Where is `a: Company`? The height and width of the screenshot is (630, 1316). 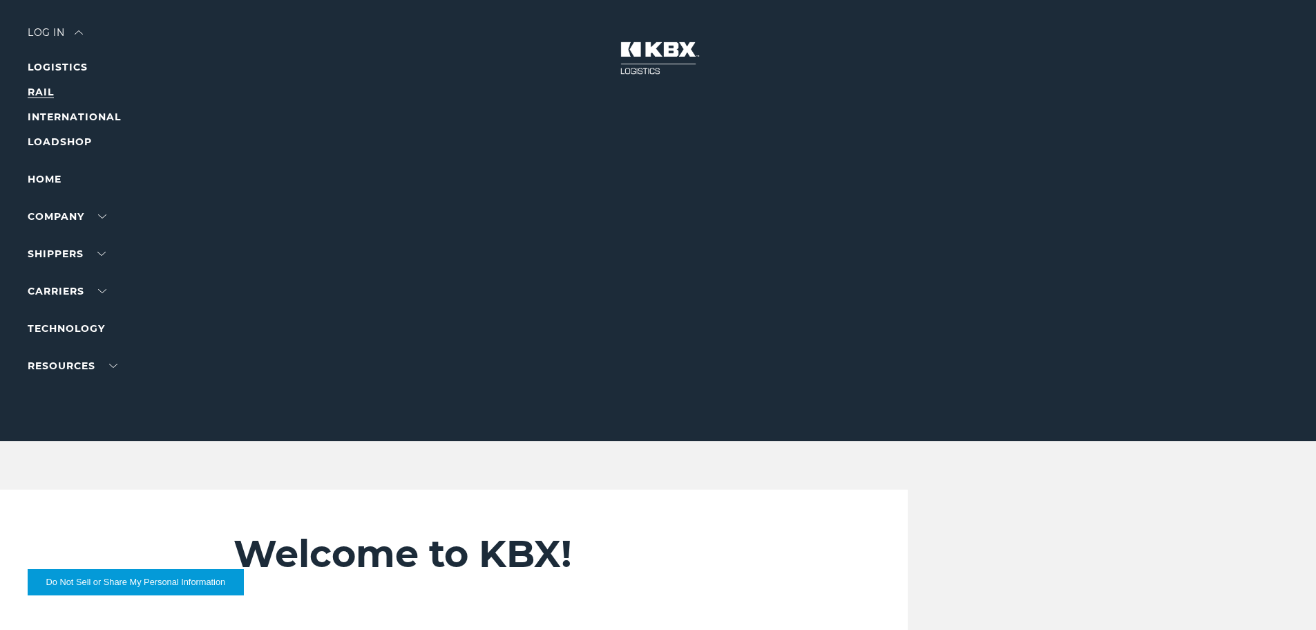 a: Company is located at coordinates (67, 216).